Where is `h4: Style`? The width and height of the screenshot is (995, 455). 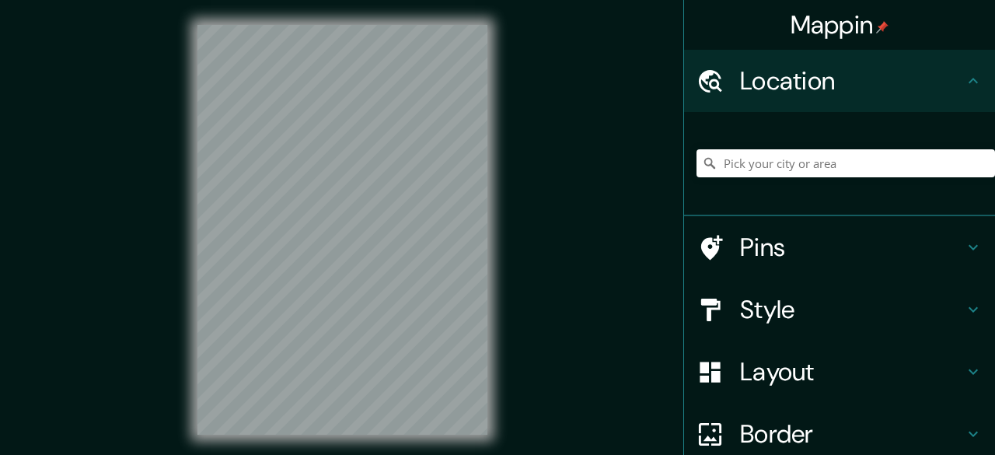 h4: Style is located at coordinates (852, 309).